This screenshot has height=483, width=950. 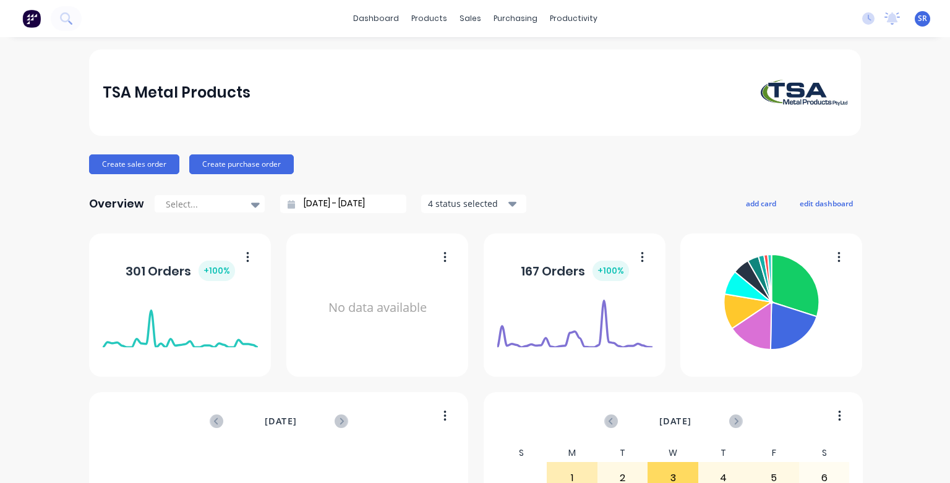 What do you see at coordinates (467, 203) in the screenshot?
I see `div: 4 status selected` at bounding box center [467, 203].